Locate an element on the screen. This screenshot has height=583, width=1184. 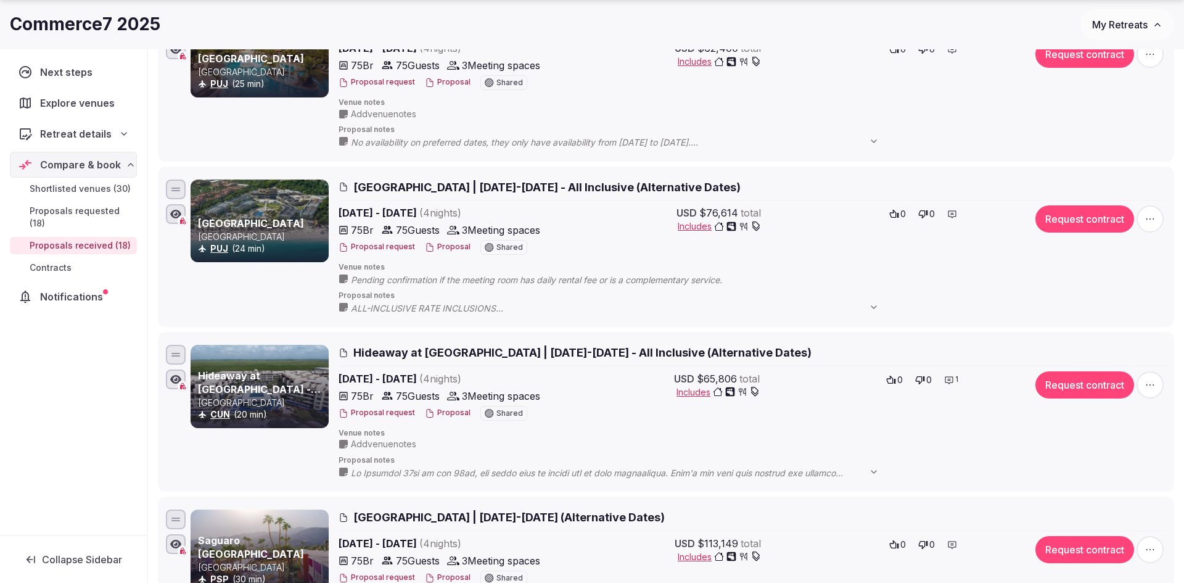
span: Contracts is located at coordinates (51, 268).